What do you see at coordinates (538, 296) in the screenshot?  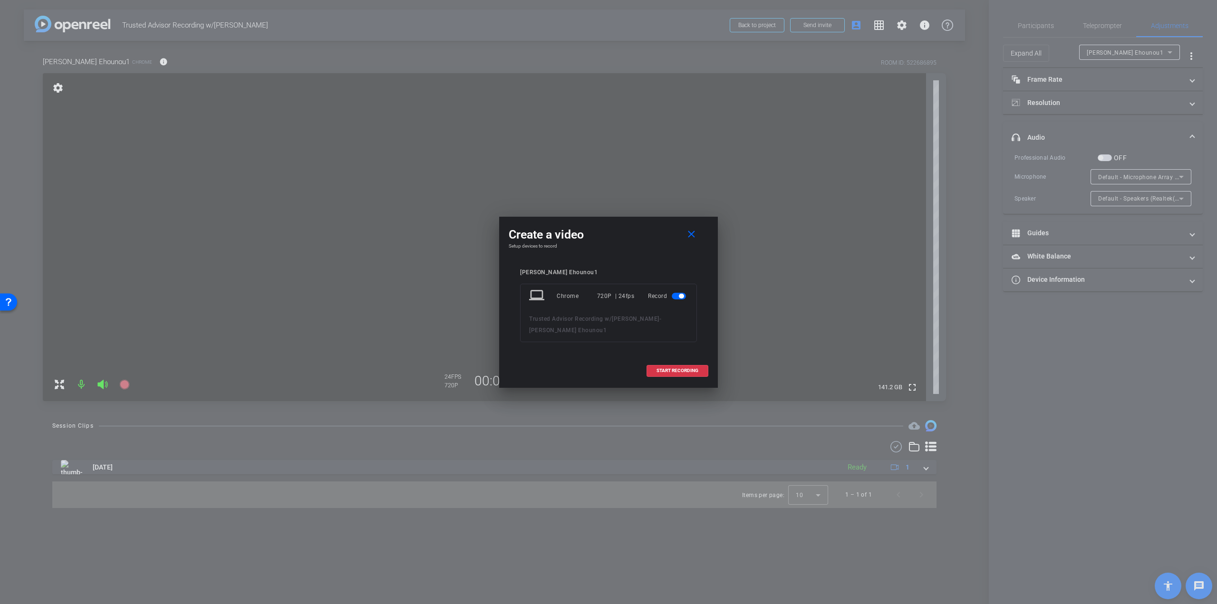 I see `mat-icon: laptop` at bounding box center [538, 296].